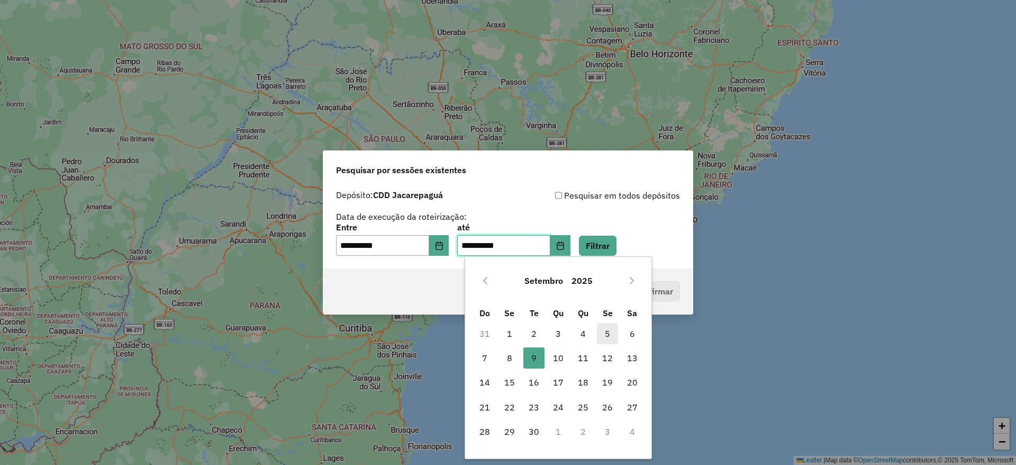 This screenshot has width=1016, height=465. Describe the element at coordinates (632, 281) in the screenshot. I see `button: Next Month` at that location.